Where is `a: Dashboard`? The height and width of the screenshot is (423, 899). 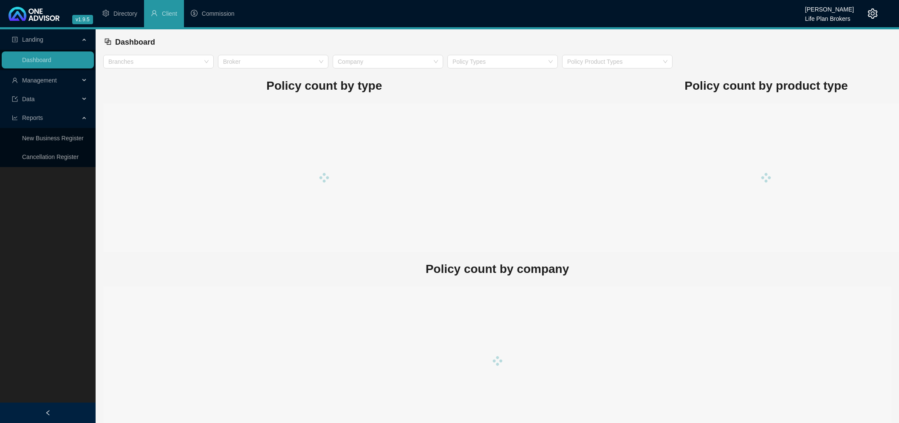 a: Dashboard is located at coordinates (37, 60).